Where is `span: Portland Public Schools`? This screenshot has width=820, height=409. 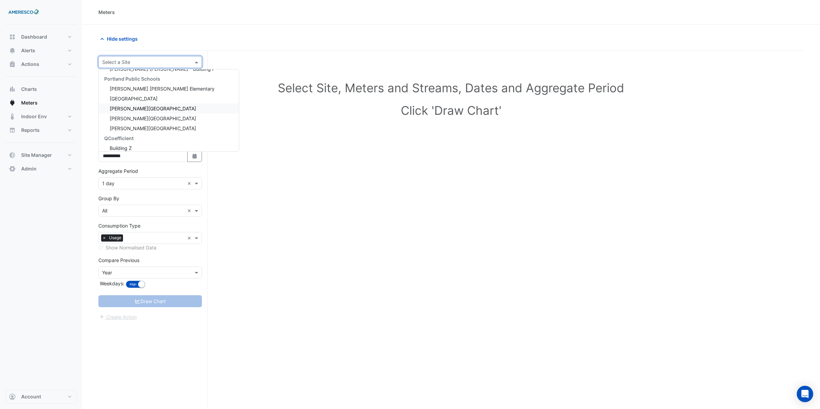 span: Portland Public Schools is located at coordinates (132, 79).